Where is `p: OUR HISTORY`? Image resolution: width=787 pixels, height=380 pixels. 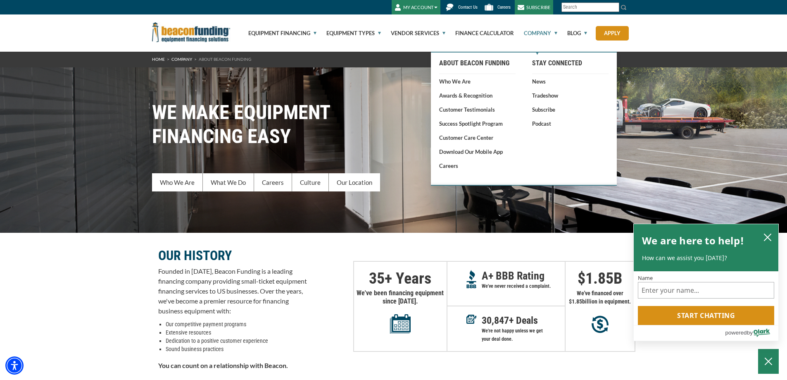 p: OUR HISTORY is located at coordinates (233, 255).